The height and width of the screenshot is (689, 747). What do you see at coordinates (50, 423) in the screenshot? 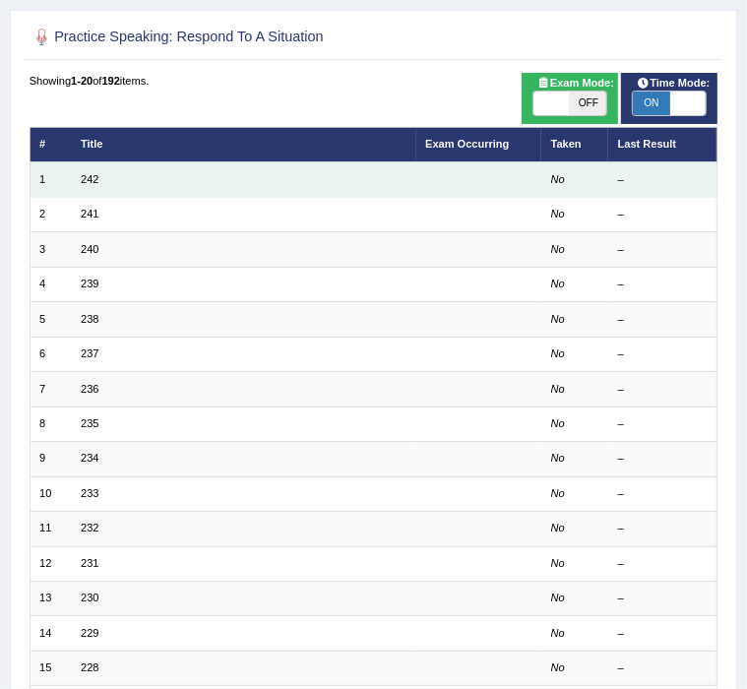
I see `td: 8` at bounding box center [50, 423].